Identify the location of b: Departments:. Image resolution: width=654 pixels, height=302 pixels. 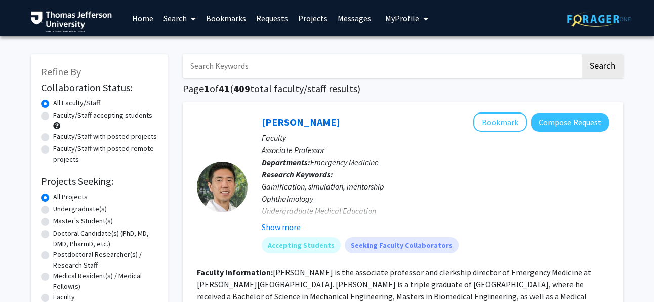
(286, 162).